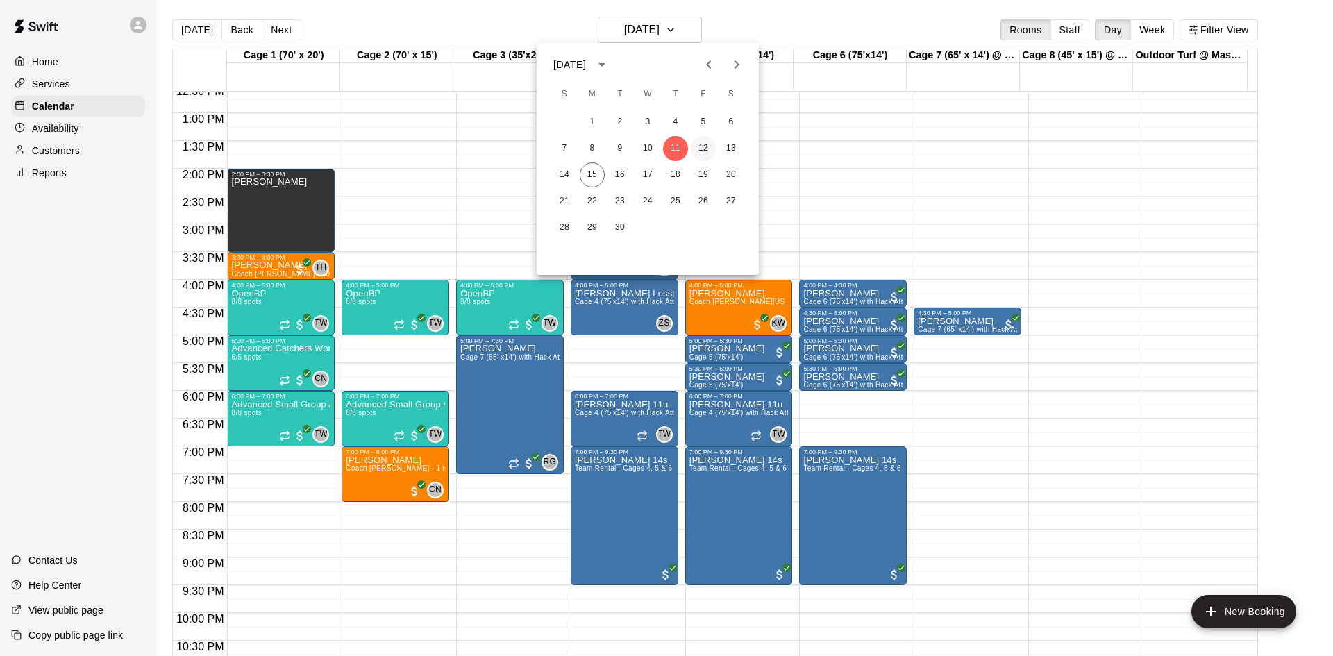 Image resolution: width=1333 pixels, height=656 pixels. Describe the element at coordinates (731, 201) in the screenshot. I see `button: 27` at that location.